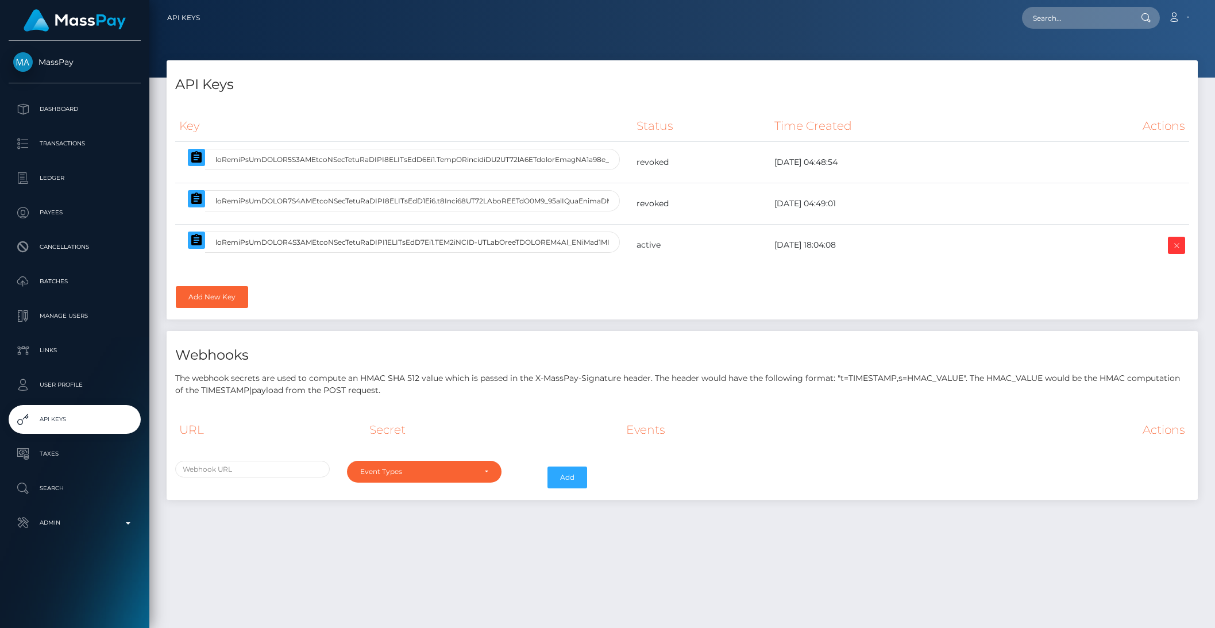 The height and width of the screenshot is (628, 1215). Describe the element at coordinates (75, 488) in the screenshot. I see `a: Search` at that location.